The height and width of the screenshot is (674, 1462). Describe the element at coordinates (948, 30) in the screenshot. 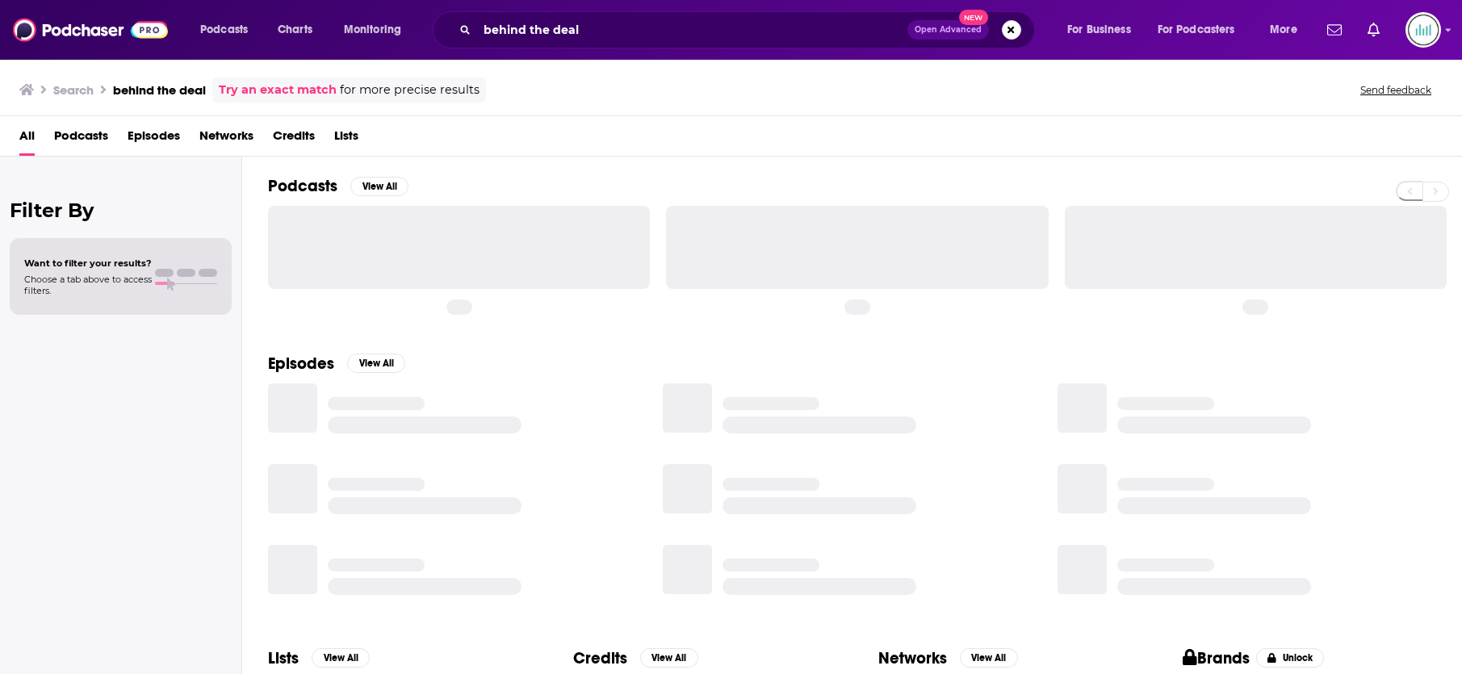

I see `span: Open Advanced` at that location.